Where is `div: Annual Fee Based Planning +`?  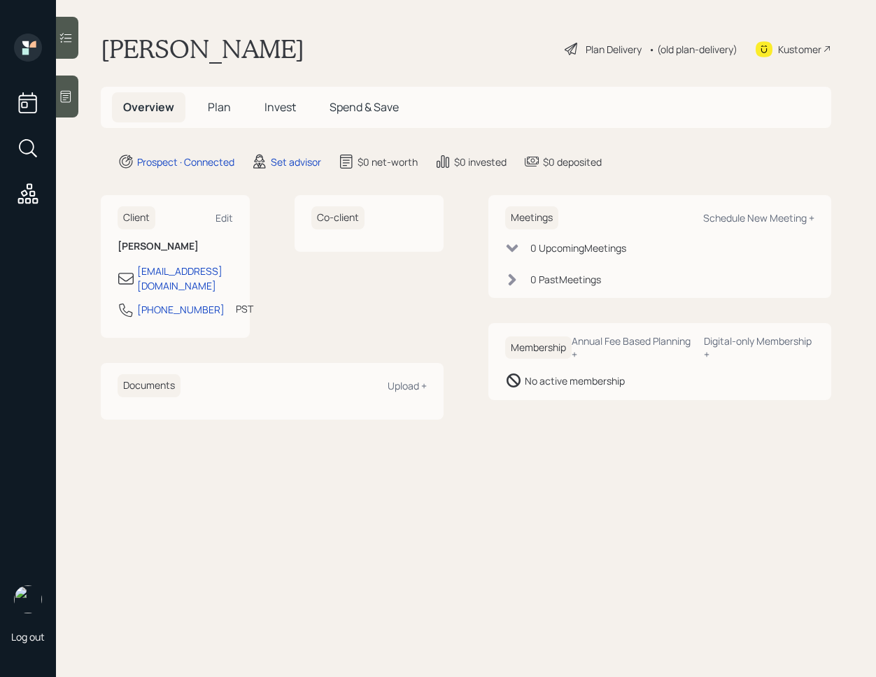
div: Annual Fee Based Planning + is located at coordinates (632, 348).